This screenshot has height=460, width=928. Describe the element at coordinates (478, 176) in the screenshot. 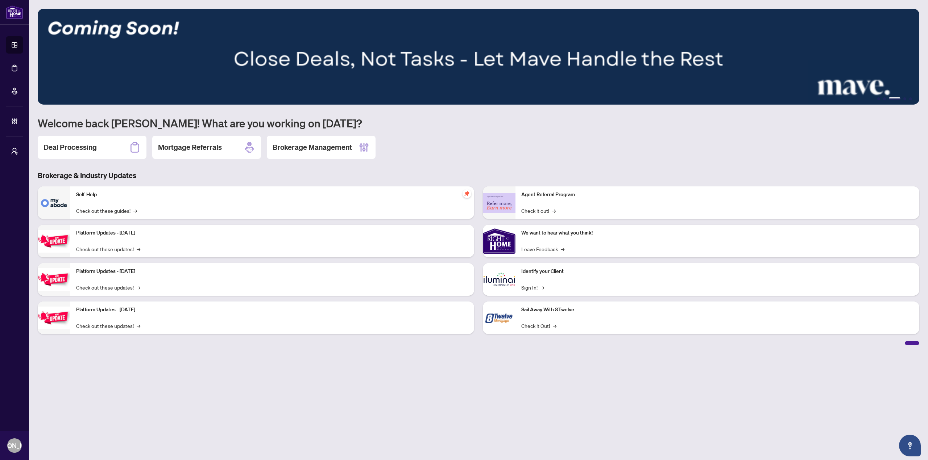

I see `h3: Brokerage & Industry Updates` at that location.